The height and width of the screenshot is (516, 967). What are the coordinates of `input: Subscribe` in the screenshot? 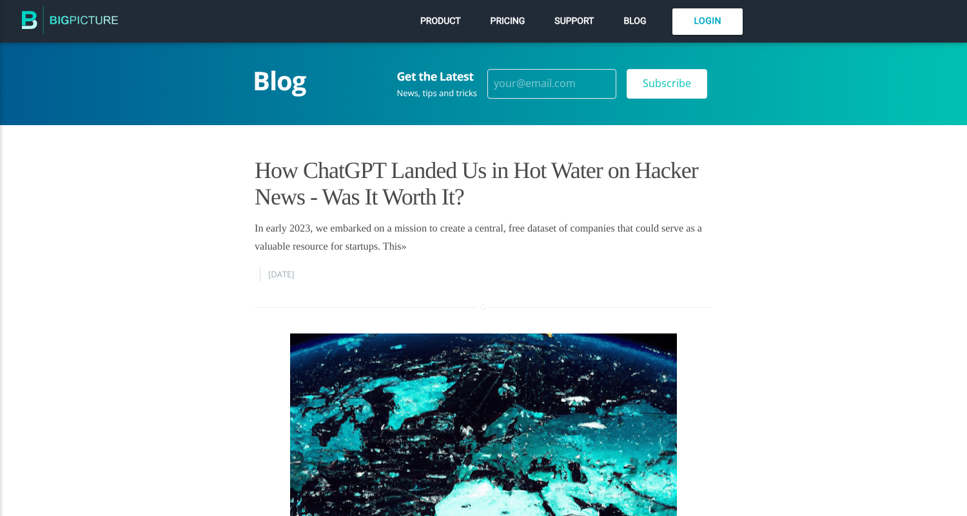 It's located at (667, 84).